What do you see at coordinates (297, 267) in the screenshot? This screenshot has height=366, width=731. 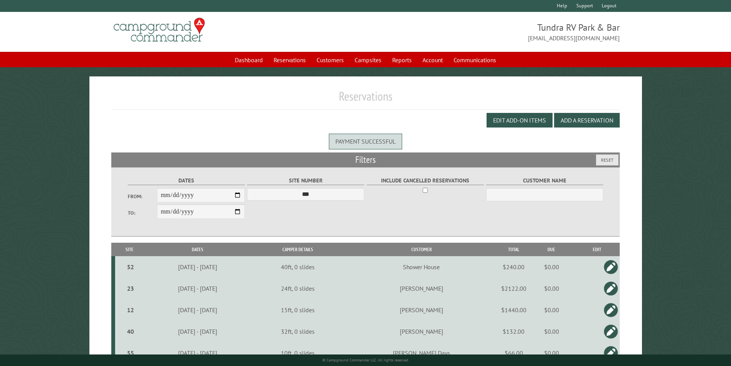 I see `td: 40ft, 0 slides` at bounding box center [297, 267].